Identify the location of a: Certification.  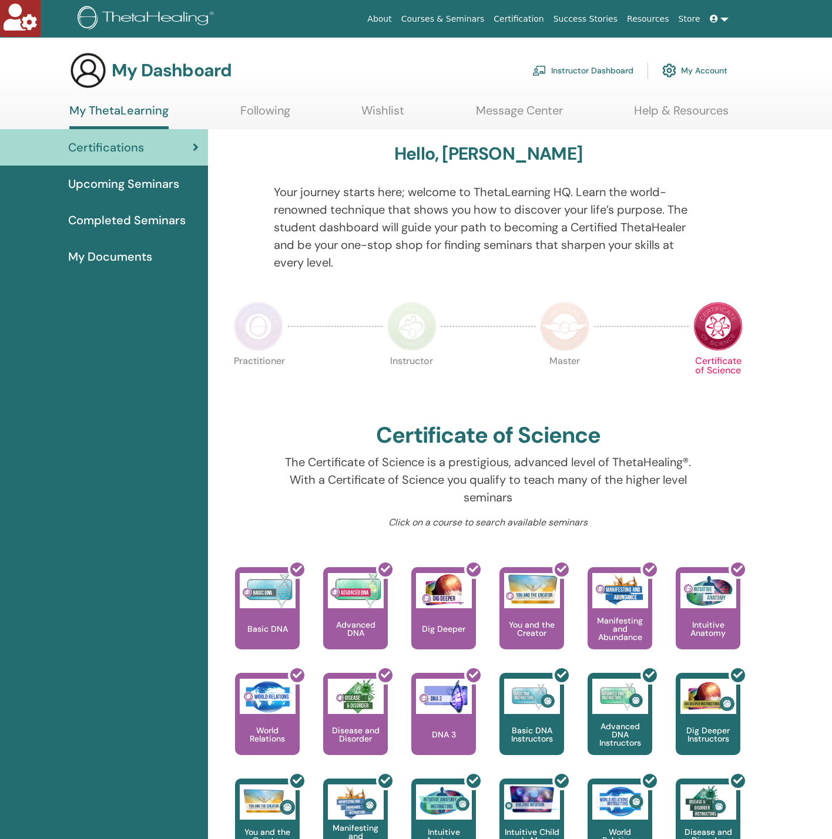
(518, 19).